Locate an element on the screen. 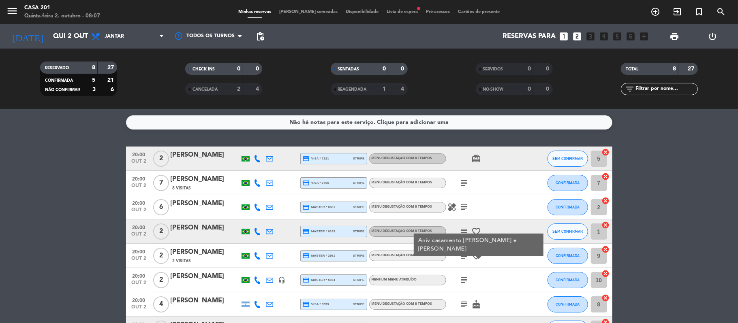 This screenshot has width=738, height=323. span: TOTAL is located at coordinates (632, 69).